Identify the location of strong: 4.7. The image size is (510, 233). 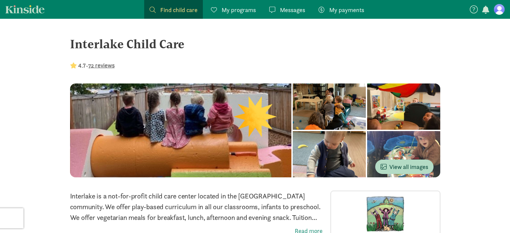
(82, 65).